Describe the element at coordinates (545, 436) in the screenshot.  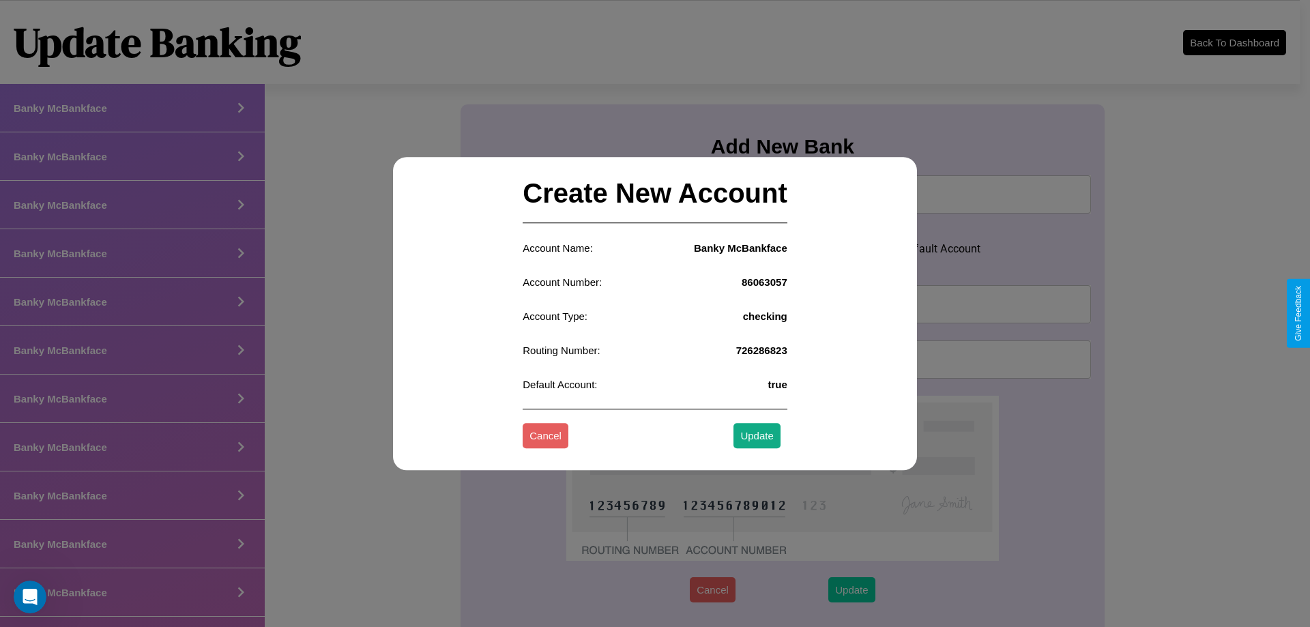
I see `button: Cancel` at that location.